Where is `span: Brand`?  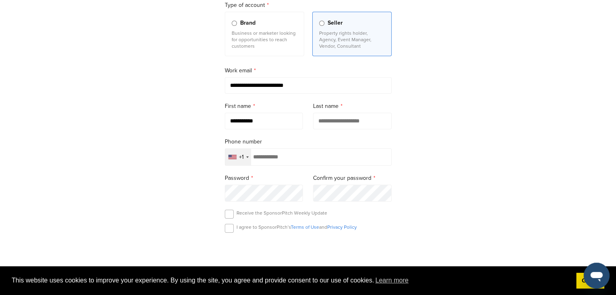 span: Brand is located at coordinates (248, 23).